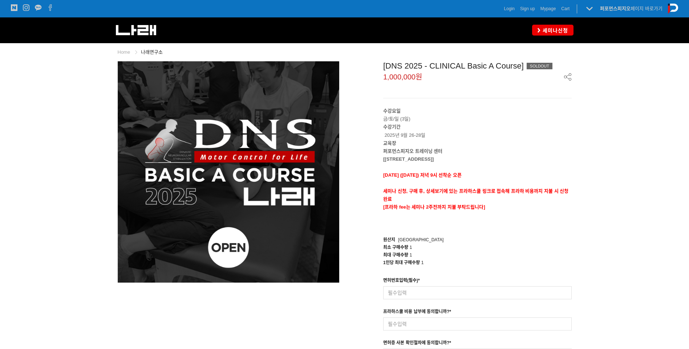 This screenshot has width=689, height=349. I want to click on strong: 퍼포먼스피지오 트레이닝 센터, so click(412, 151).